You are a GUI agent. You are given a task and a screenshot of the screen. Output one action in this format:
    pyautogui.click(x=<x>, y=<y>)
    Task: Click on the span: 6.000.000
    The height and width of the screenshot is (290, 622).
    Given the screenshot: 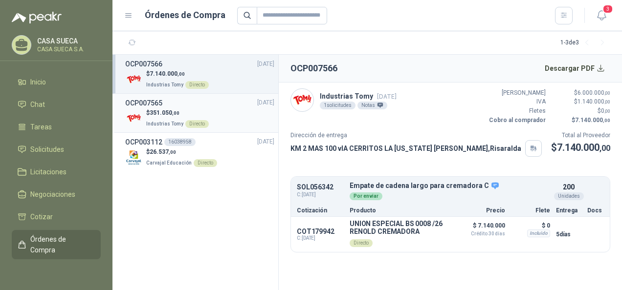 What is the action you would take?
    pyautogui.click(x=593, y=93)
    